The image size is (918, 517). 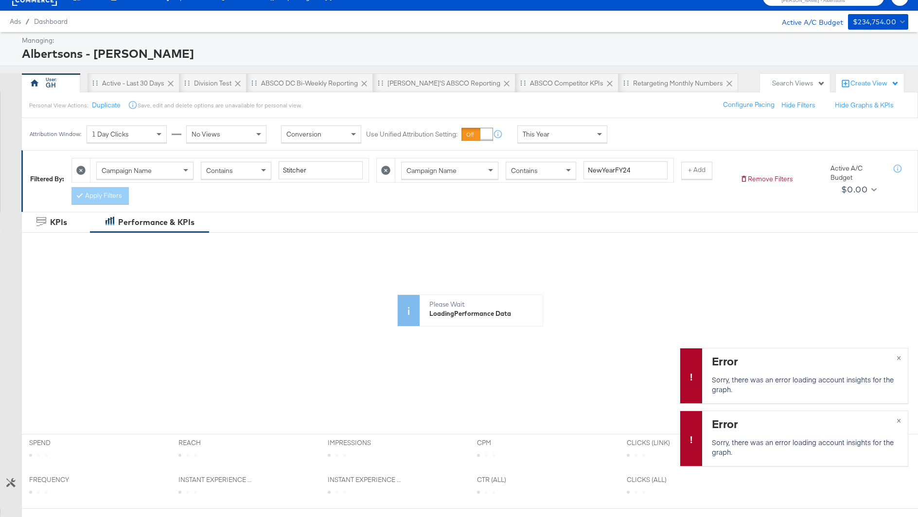 What do you see at coordinates (156, 222) in the screenshot?
I see `div: Performance & KPIs` at bounding box center [156, 222].